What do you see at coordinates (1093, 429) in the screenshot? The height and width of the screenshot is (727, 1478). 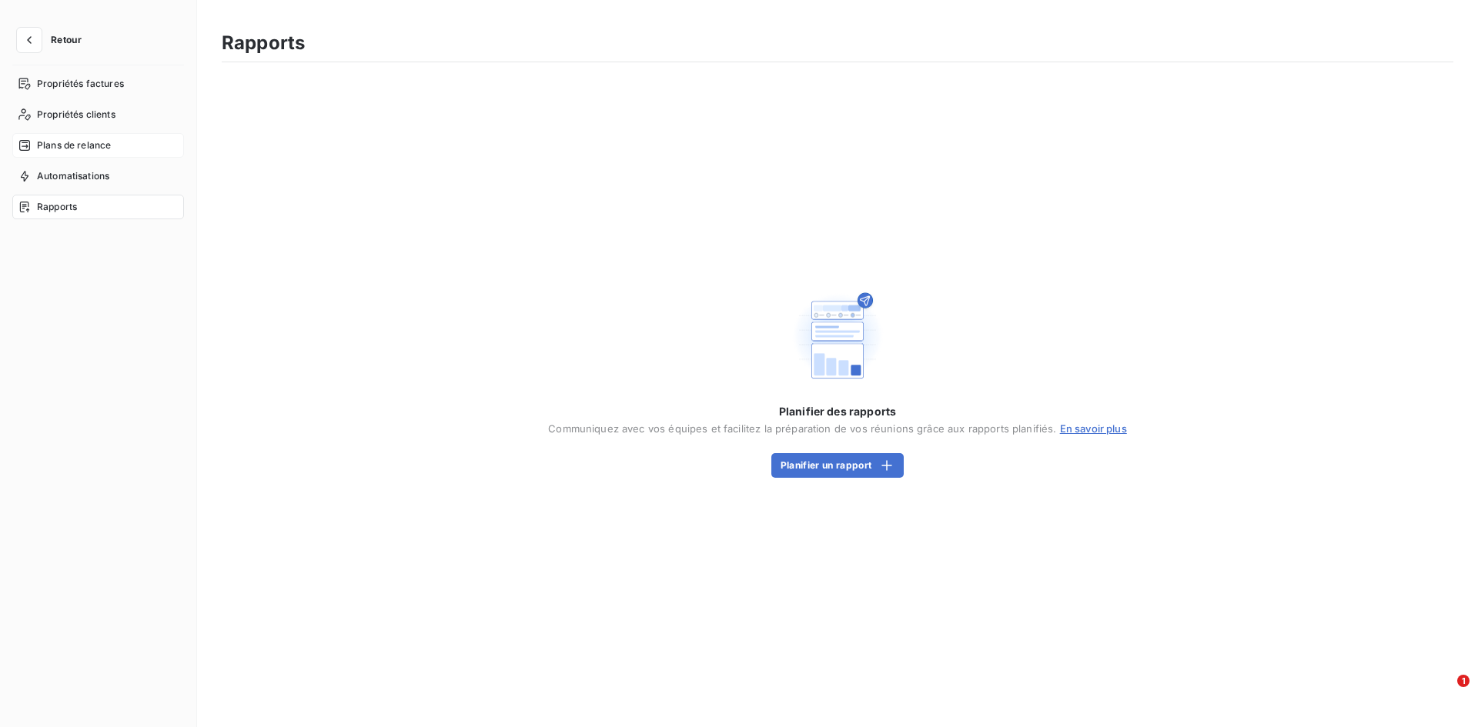 I see `a: En savoir plus` at bounding box center [1093, 429].